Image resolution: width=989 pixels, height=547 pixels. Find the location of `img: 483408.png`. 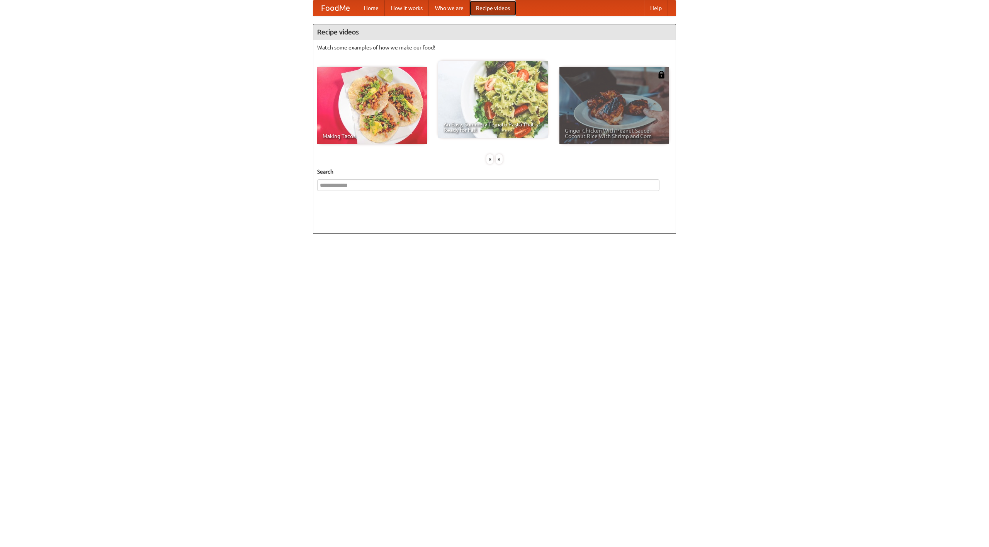

img: 483408.png is located at coordinates (661, 75).